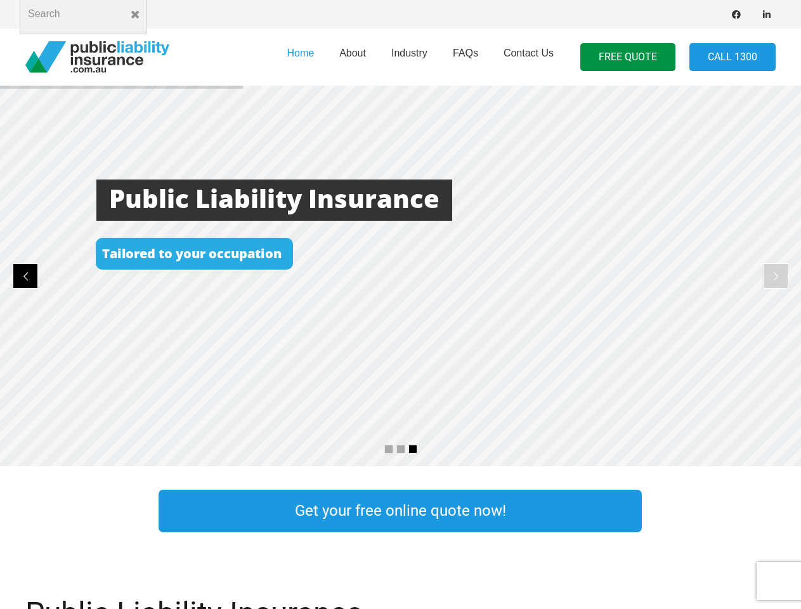  Describe the element at coordinates (300, 57) in the screenshot. I see `a: Home` at that location.